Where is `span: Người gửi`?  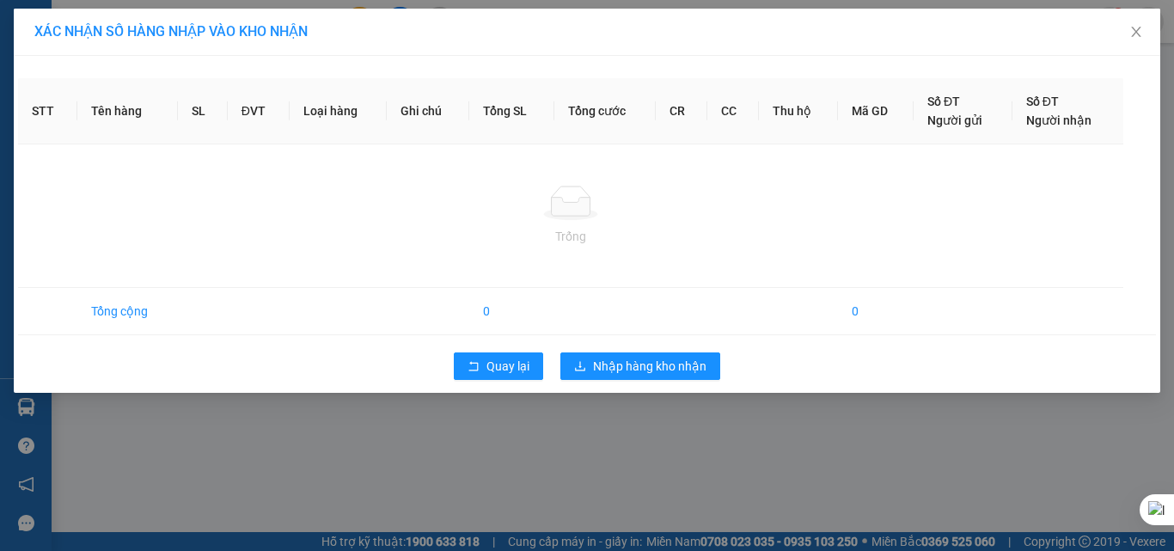
span: Người gửi is located at coordinates (955, 120).